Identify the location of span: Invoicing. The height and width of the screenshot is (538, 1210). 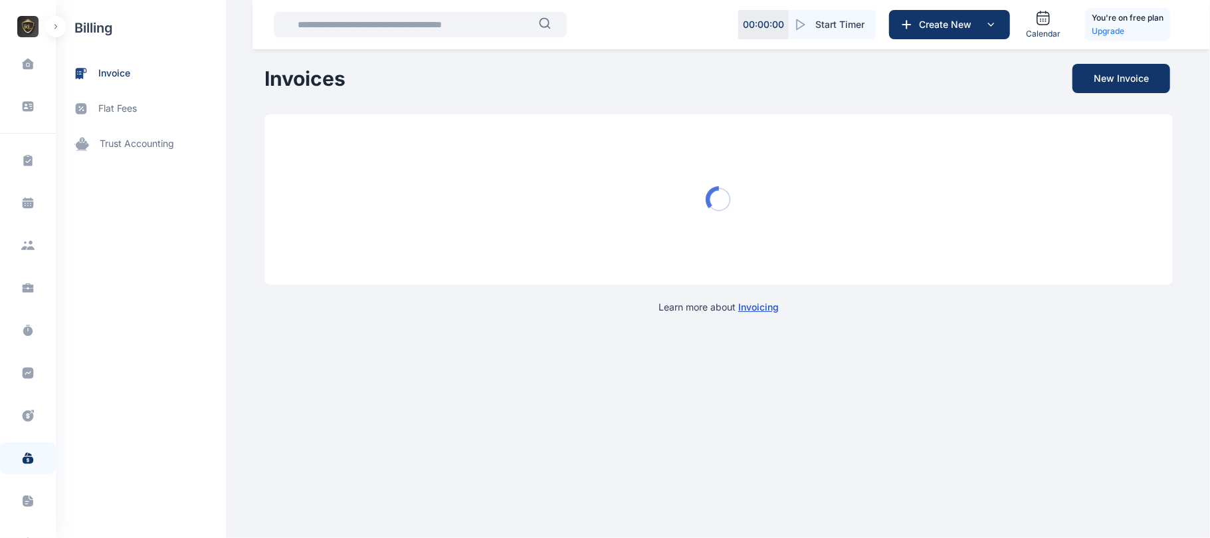
(758, 306).